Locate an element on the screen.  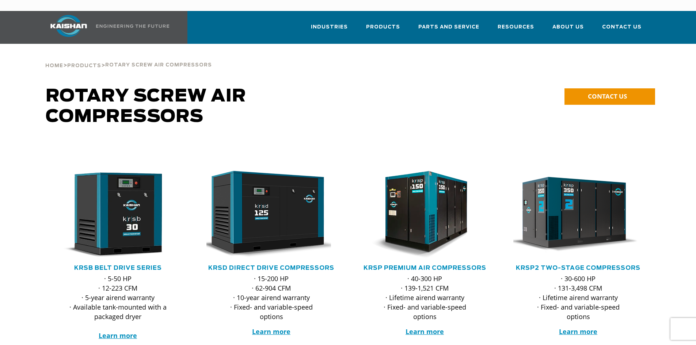
a: Industries is located at coordinates (329, 30).